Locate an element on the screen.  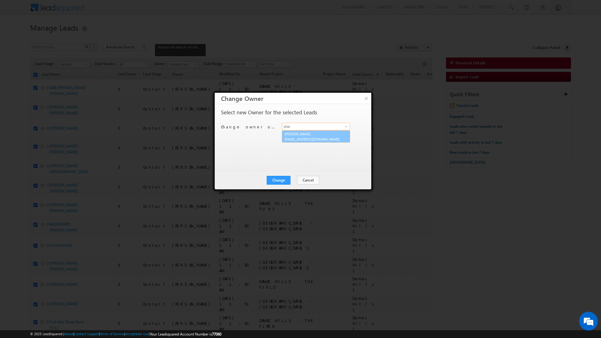
img: d_60004797649_company_0_60004797649 is located at coordinates (18, 37).